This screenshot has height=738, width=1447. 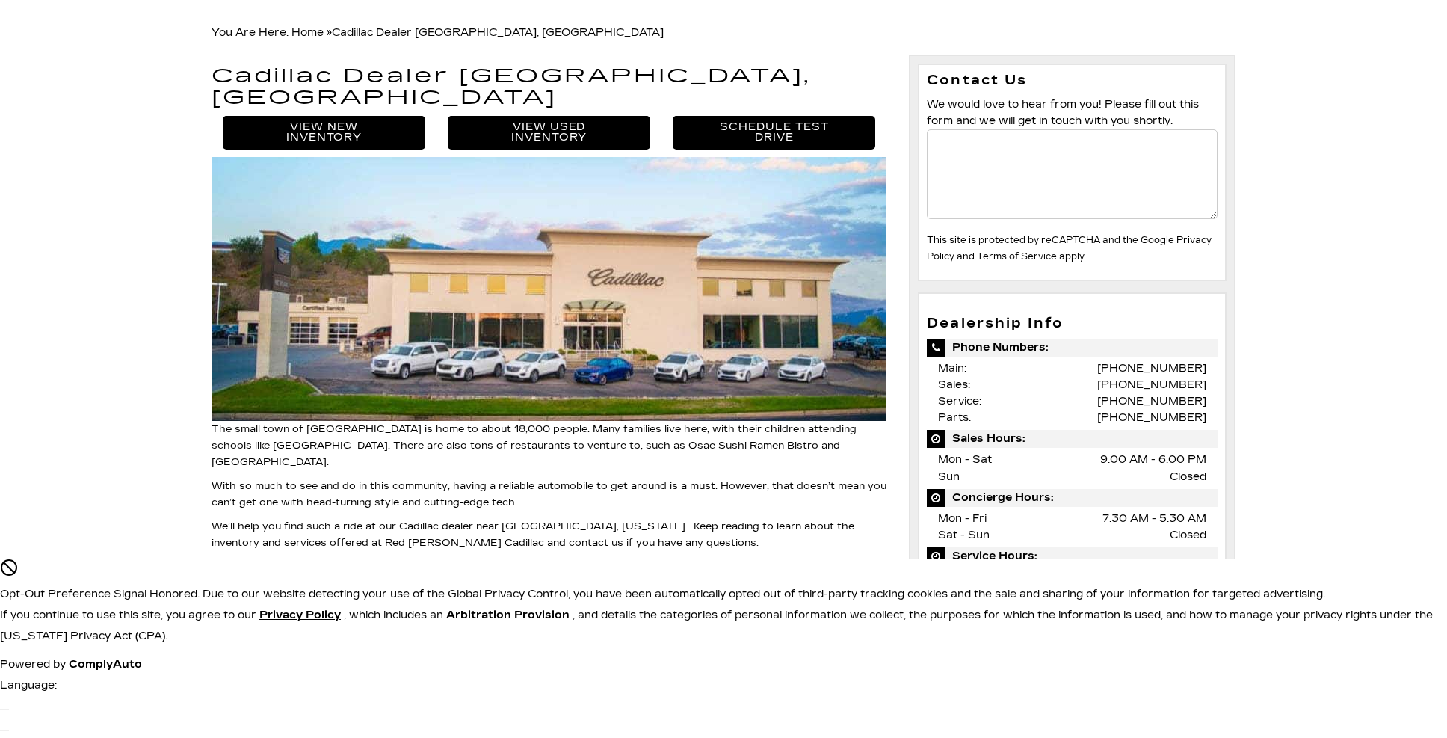 What do you see at coordinates (105, 664) in the screenshot?
I see `a: ComplyAuto` at bounding box center [105, 664].